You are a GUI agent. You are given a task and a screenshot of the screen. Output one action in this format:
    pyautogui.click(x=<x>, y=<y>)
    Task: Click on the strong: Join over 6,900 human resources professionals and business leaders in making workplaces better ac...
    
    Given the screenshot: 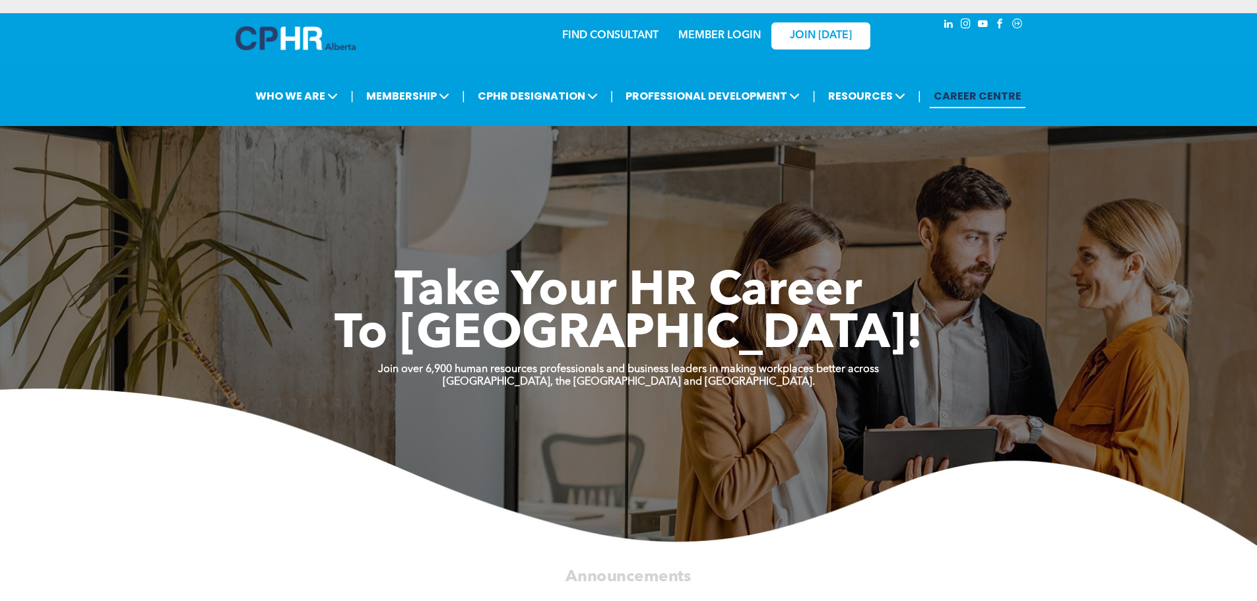 What is the action you would take?
    pyautogui.click(x=628, y=370)
    